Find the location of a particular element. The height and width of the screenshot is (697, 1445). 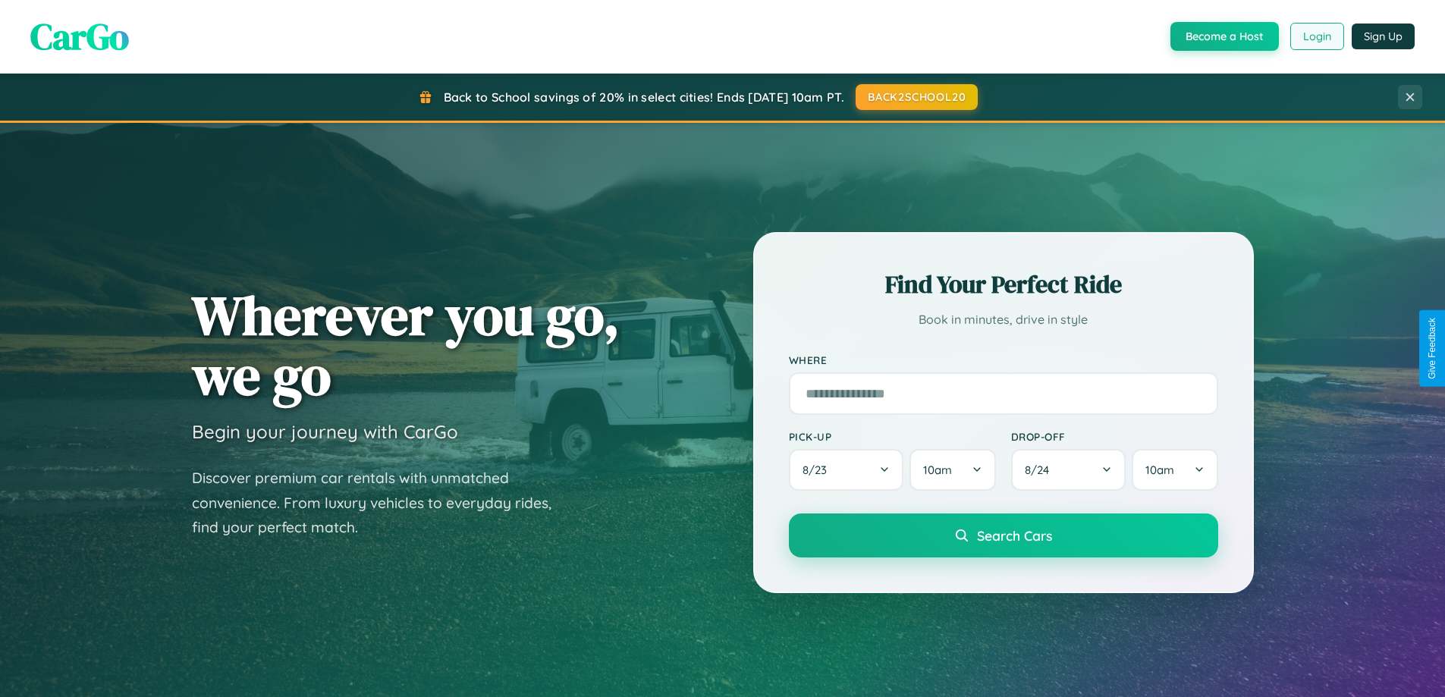

span: 8 / 23 is located at coordinates (818, 469).